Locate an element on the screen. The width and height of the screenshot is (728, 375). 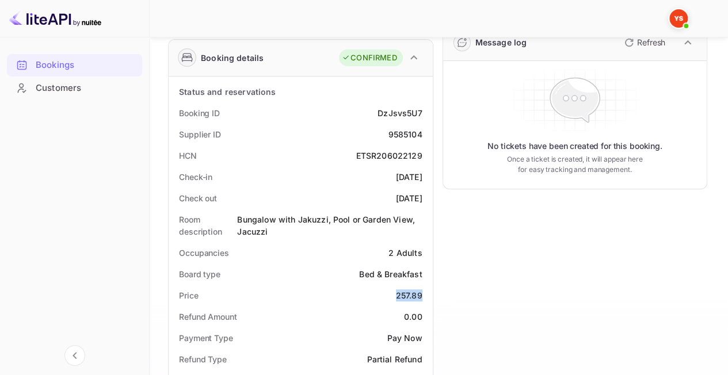
div: Status and reservations is located at coordinates (227, 91).